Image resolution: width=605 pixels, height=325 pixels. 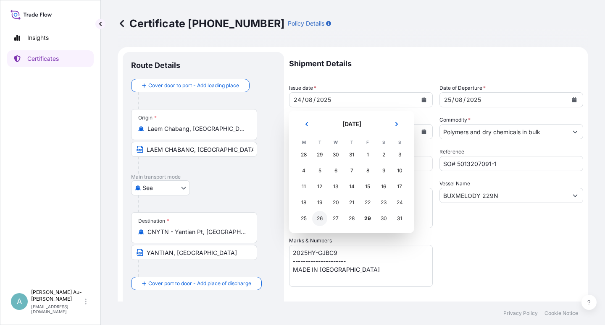 I want to click on div: Wednesday, 6 August 2025, so click(x=335, y=171).